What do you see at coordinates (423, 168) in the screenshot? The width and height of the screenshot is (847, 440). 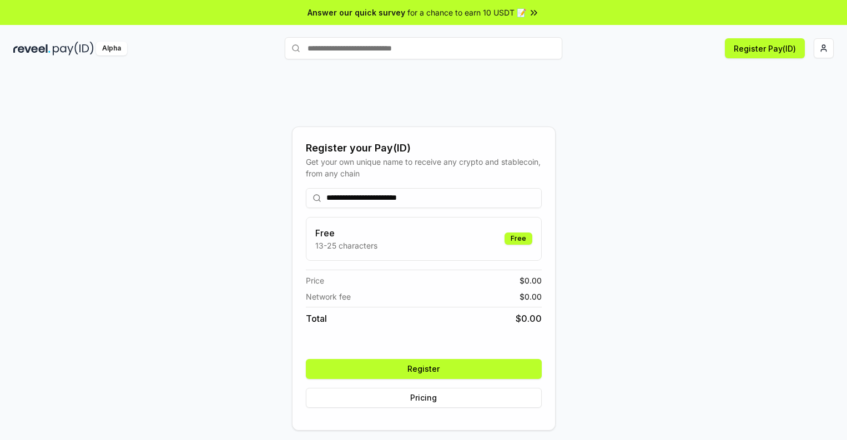 I see `div: Get your own unique name to receive any crypto and stablecoin, from any chain` at bounding box center [423, 168].